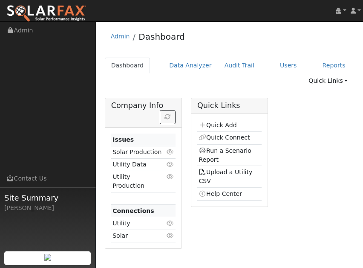 The width and height of the screenshot is (363, 268). I want to click on img: retrieve, so click(48, 257).